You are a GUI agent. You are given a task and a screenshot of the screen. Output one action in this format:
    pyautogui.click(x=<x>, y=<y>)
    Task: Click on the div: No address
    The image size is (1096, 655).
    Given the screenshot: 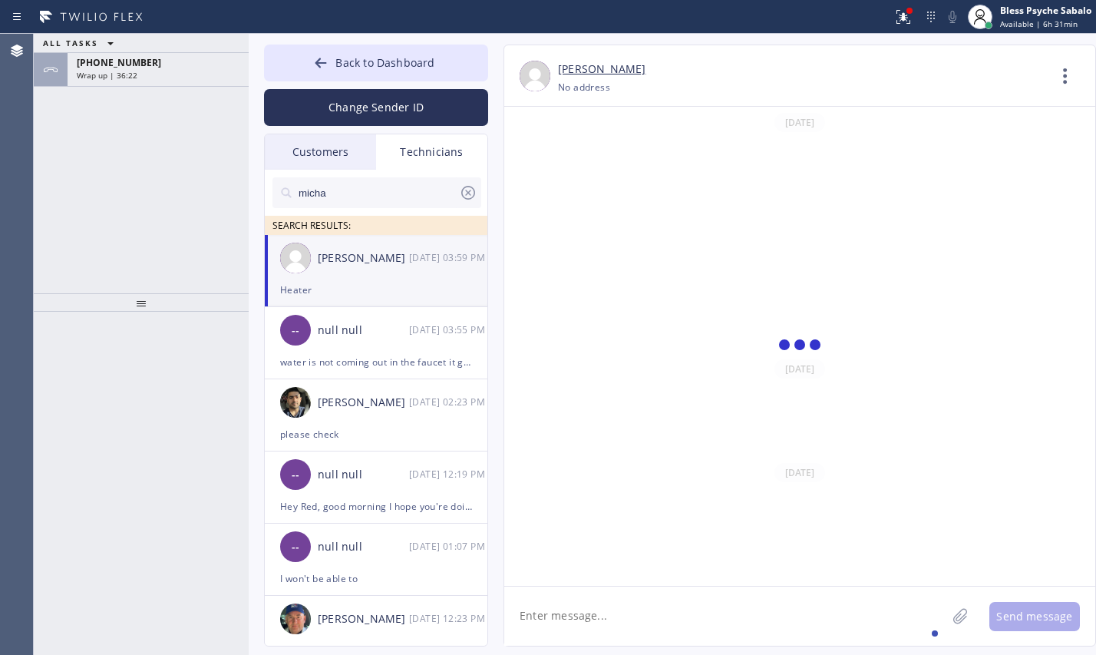 What is the action you would take?
    pyautogui.click(x=584, y=87)
    